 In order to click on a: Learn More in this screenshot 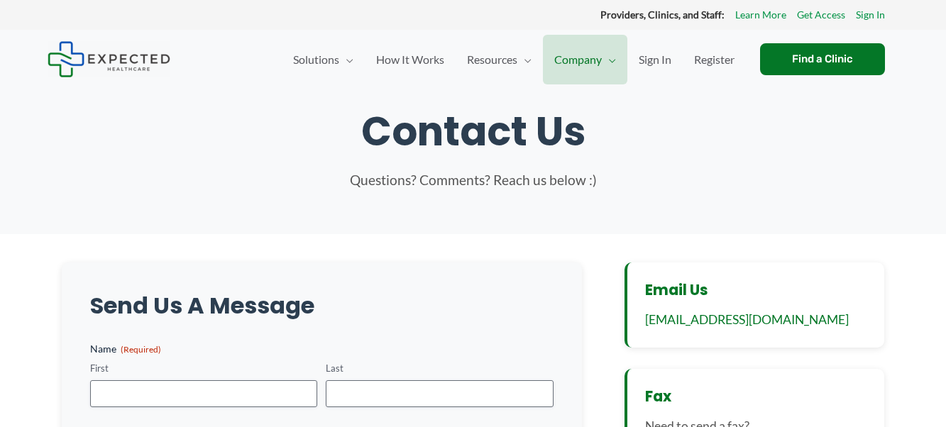, I will do `click(761, 15)`.